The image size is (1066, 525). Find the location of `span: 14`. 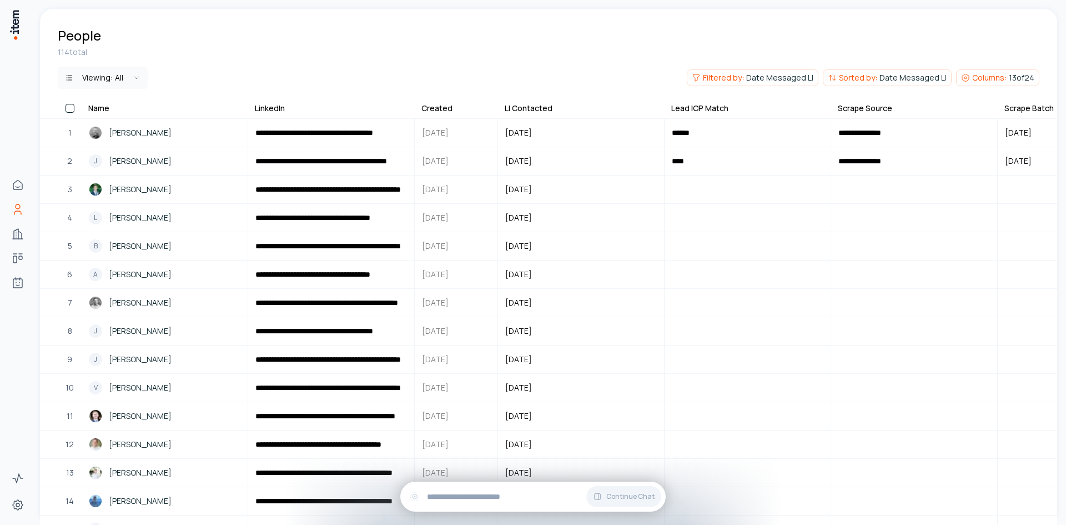

span: 14 is located at coordinates (69, 501).